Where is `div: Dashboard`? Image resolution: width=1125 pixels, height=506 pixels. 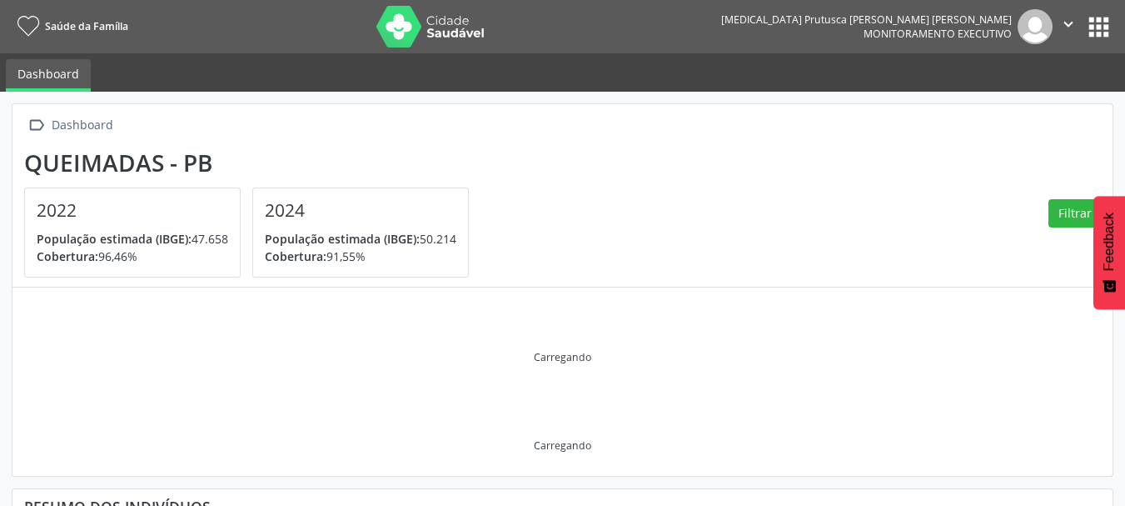 div: Dashboard is located at coordinates (82, 125).